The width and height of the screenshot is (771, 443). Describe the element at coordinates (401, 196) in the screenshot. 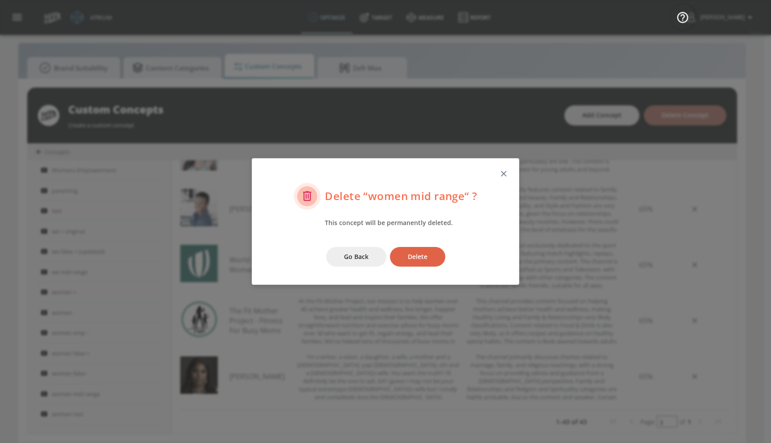

I see `h5: Delete “ women mid range “ ?` at that location.